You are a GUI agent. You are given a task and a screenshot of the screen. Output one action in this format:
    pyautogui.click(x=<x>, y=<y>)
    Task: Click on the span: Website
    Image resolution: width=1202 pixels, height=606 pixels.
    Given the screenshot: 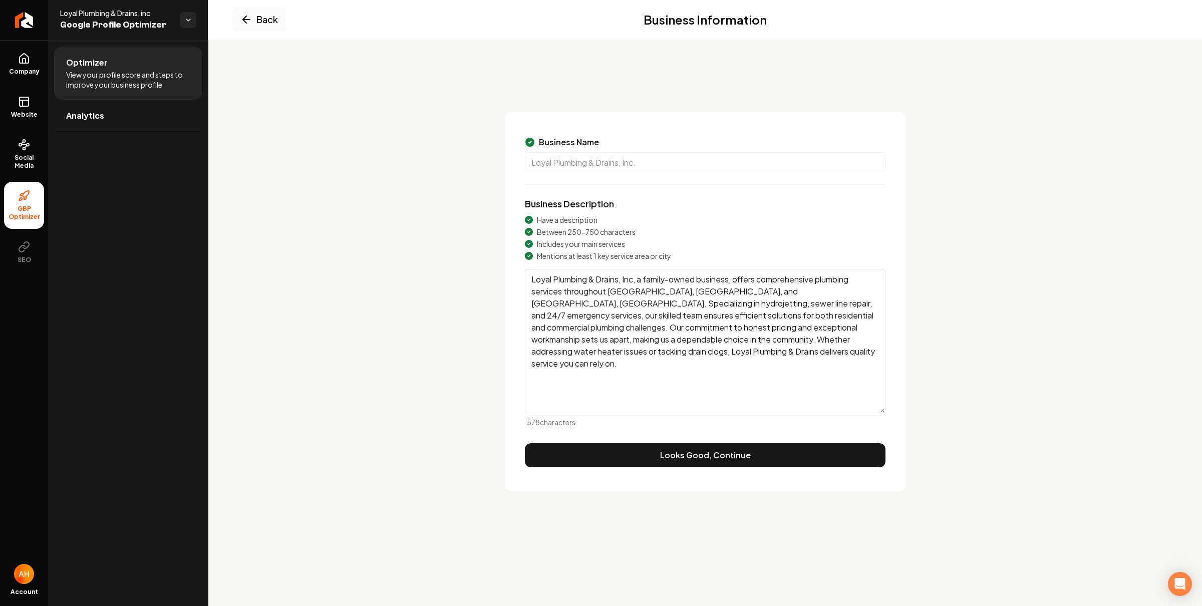 What is the action you would take?
    pyautogui.click(x=24, y=115)
    